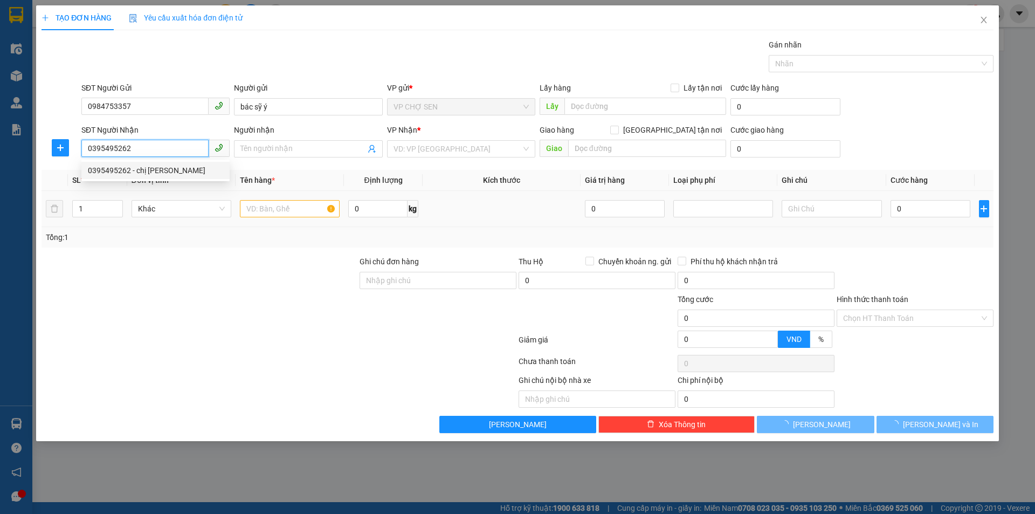  What do you see at coordinates (531, 262) in the screenshot?
I see `span: Thu Hộ` at bounding box center [531, 262].